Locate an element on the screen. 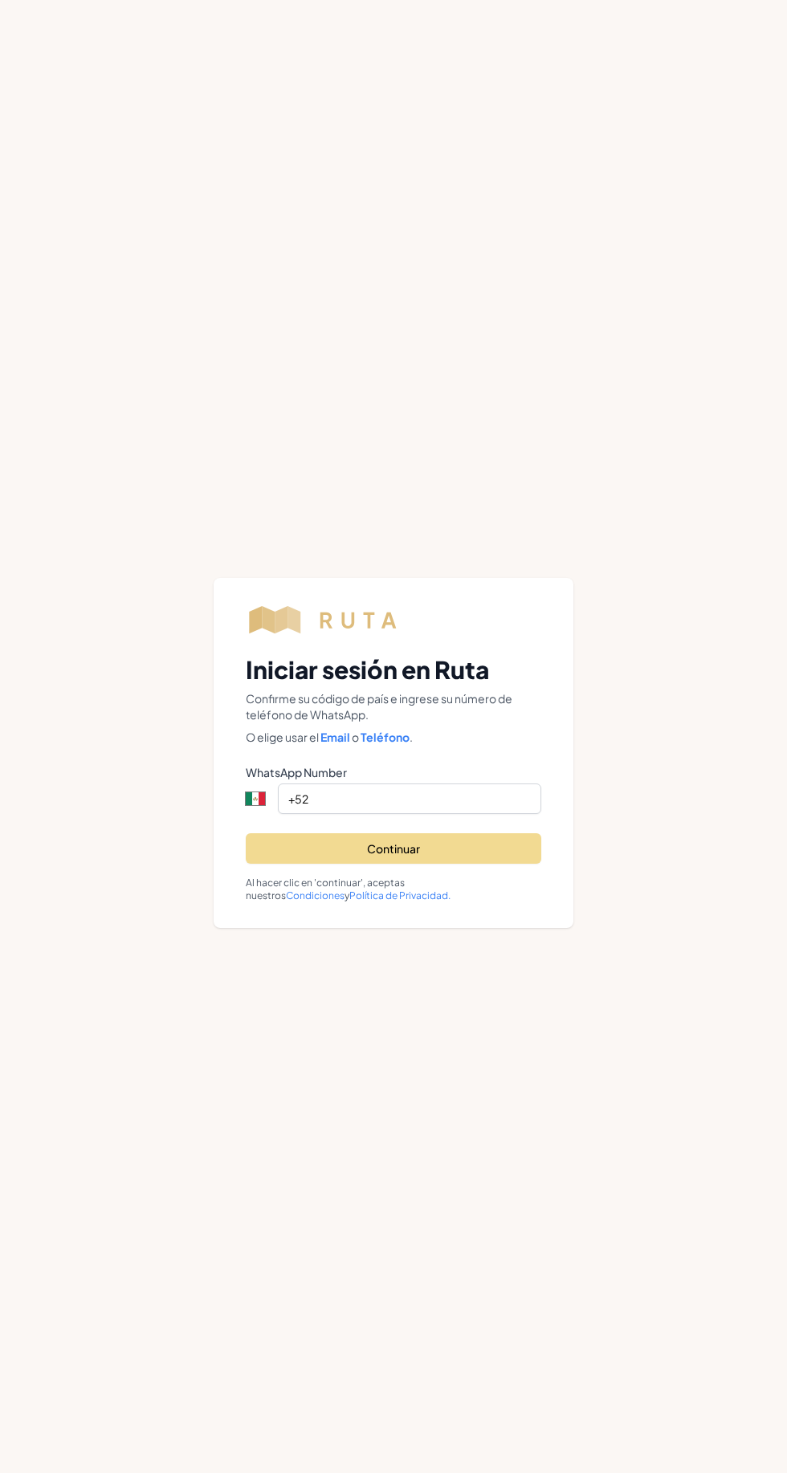  label: WhatsApp Number is located at coordinates (393, 772).